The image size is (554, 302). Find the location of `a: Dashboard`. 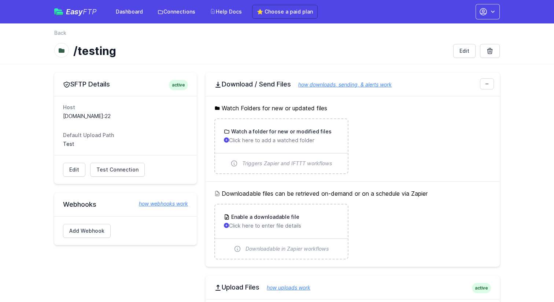

a: Dashboard is located at coordinates (129, 12).